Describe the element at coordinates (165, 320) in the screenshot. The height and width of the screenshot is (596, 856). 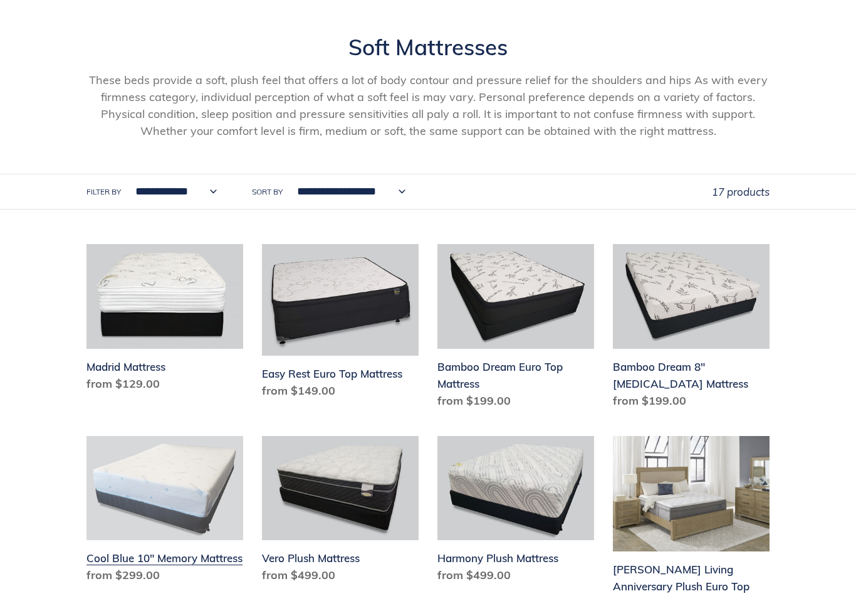
I see `a: Madrid Mattress` at that location.